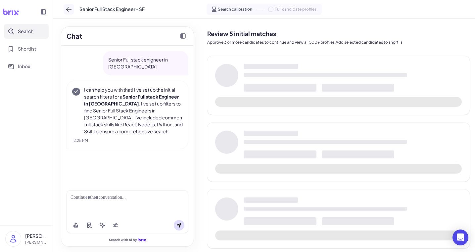 Image resolution: width=475 pixels, height=252 pixels. Describe the element at coordinates (133, 111) in the screenshot. I see `p: I can help you with that! I've set up the initial search filters for a . I've set up filters to f...` at that location.